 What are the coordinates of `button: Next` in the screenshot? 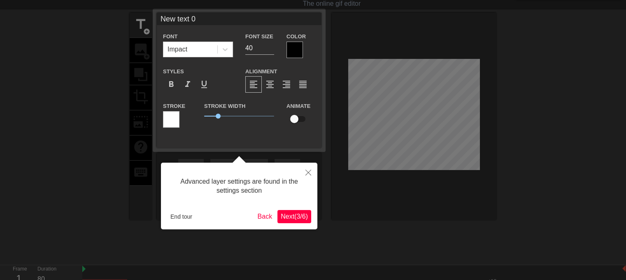 It's located at (294, 216).